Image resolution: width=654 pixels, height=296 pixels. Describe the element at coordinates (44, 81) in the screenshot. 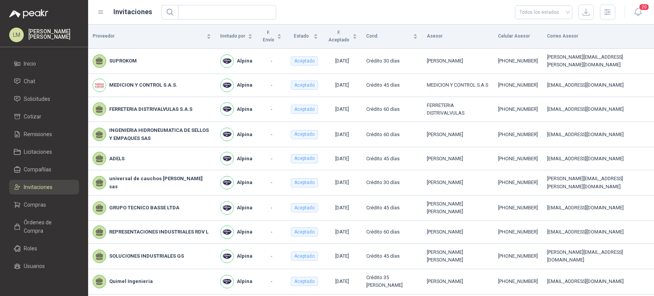

I see `a: Chat` at that location.